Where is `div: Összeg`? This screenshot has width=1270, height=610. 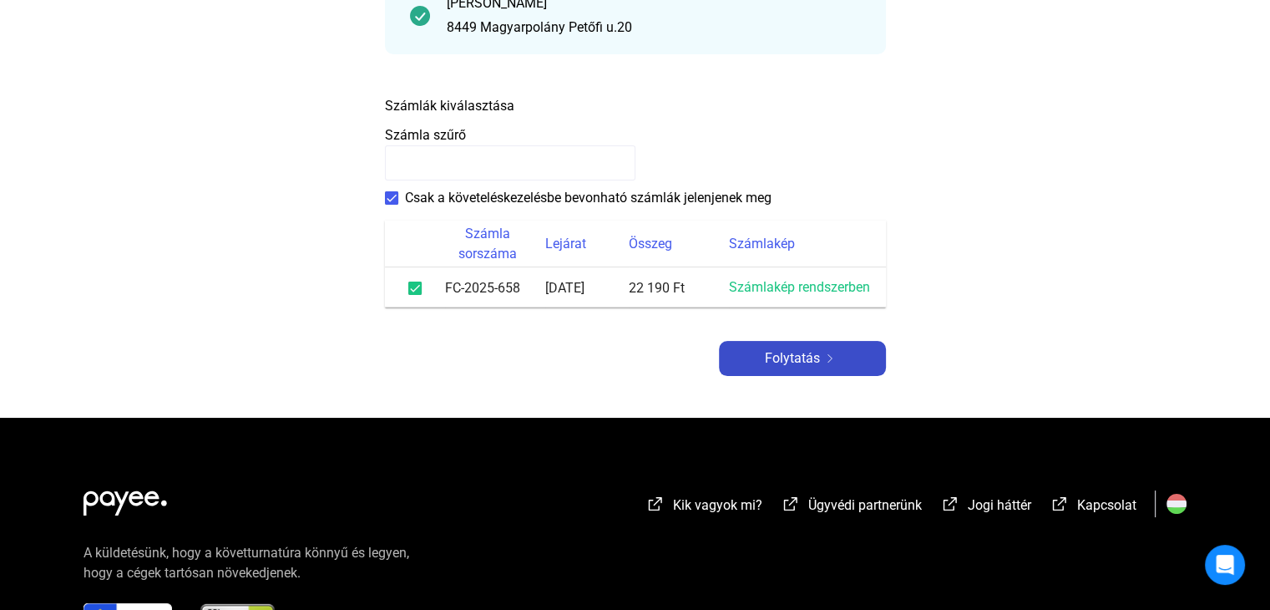
div: Összeg is located at coordinates (679, 244).